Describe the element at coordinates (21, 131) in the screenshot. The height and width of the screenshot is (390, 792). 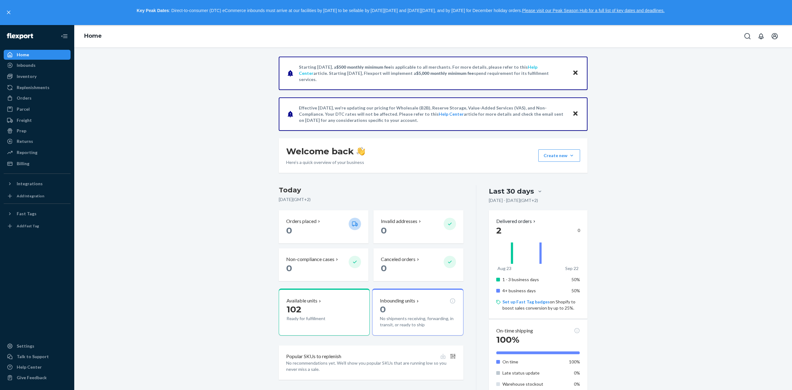
I see `div: Prep` at that location.